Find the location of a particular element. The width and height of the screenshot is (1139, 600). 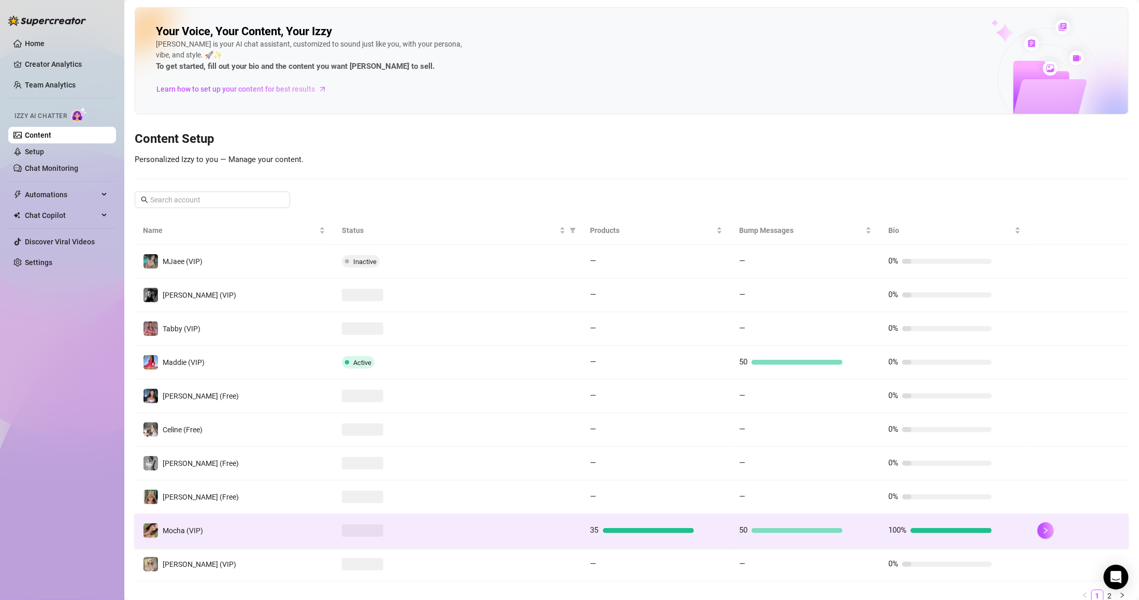

span: Chat Copilot is located at coordinates (62, 215).